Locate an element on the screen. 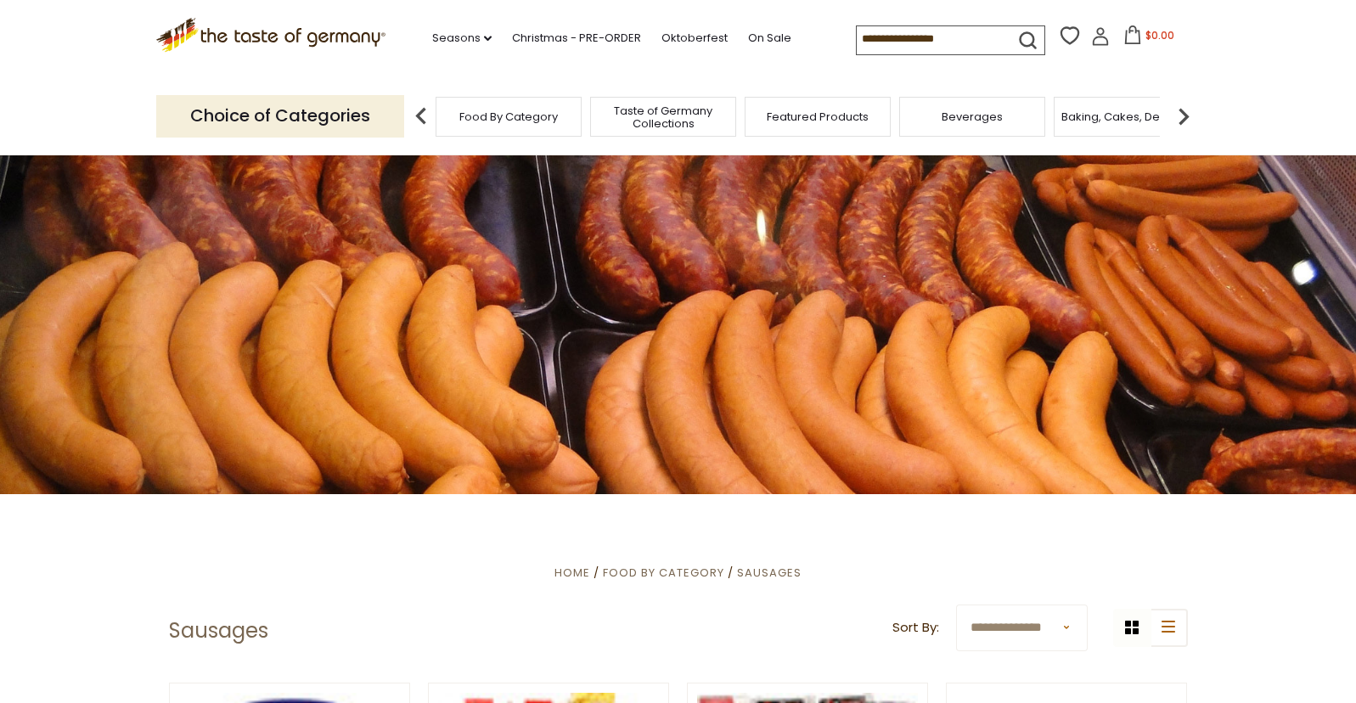 This screenshot has height=703, width=1356. span: Beverages is located at coordinates (972, 116).